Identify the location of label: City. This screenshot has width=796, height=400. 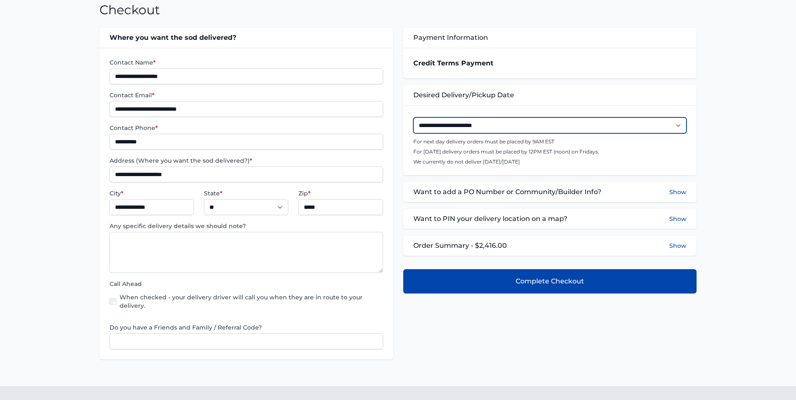
(151, 193).